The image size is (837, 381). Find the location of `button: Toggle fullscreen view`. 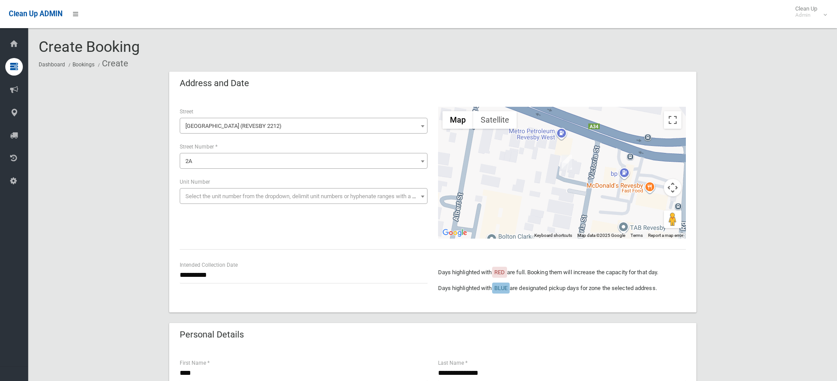

button: Toggle fullscreen view is located at coordinates (673, 120).